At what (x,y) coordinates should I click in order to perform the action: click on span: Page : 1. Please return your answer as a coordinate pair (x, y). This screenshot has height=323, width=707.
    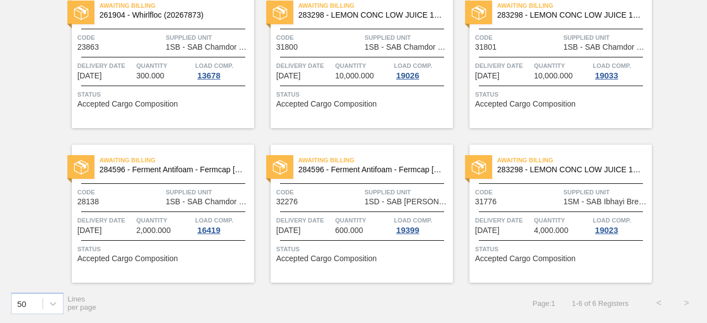
    Looking at the image, I should click on (544, 303).